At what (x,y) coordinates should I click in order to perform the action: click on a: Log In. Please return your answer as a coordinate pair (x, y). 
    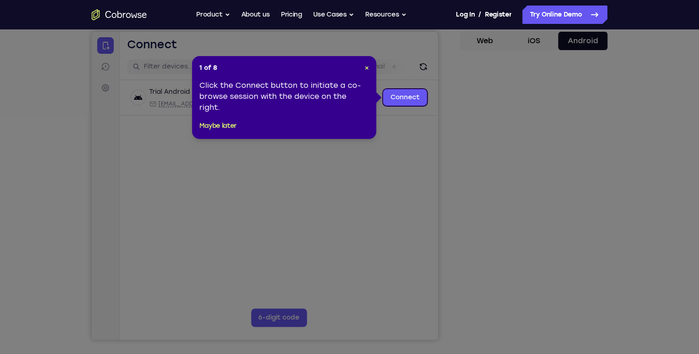
    Looking at the image, I should click on (465, 15).